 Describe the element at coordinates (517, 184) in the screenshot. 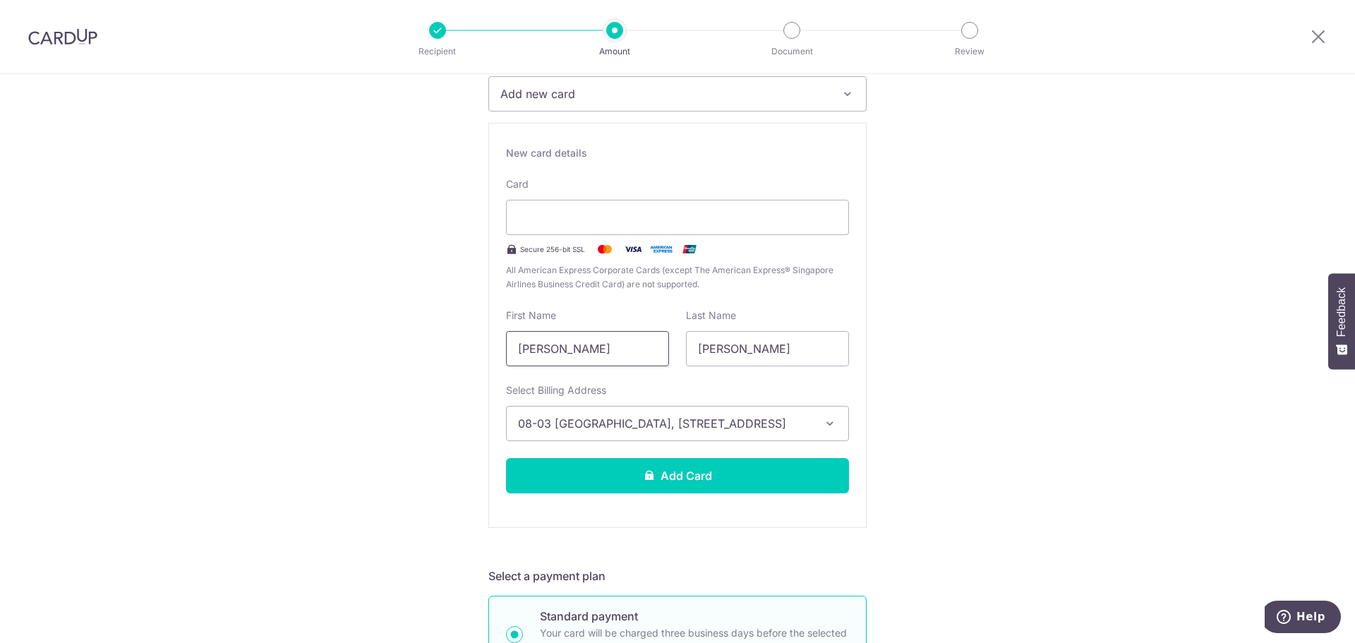

I see `label: Card` at that location.